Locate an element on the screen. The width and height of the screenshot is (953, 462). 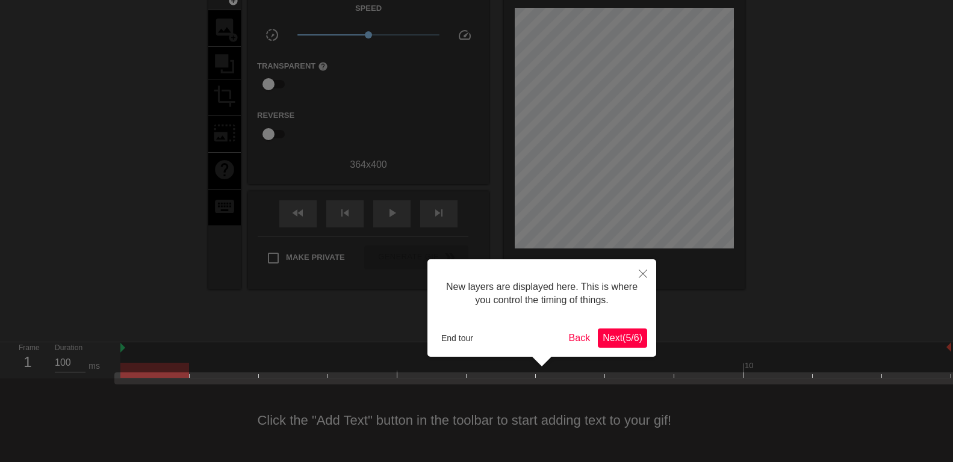
button: End tour is located at coordinates (457, 338).